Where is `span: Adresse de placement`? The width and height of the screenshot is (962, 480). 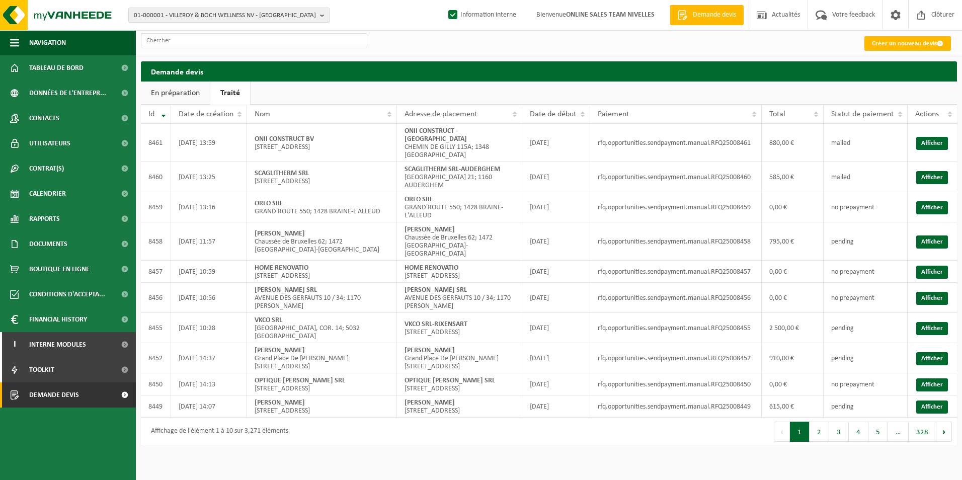 span: Adresse de placement is located at coordinates (441, 114).